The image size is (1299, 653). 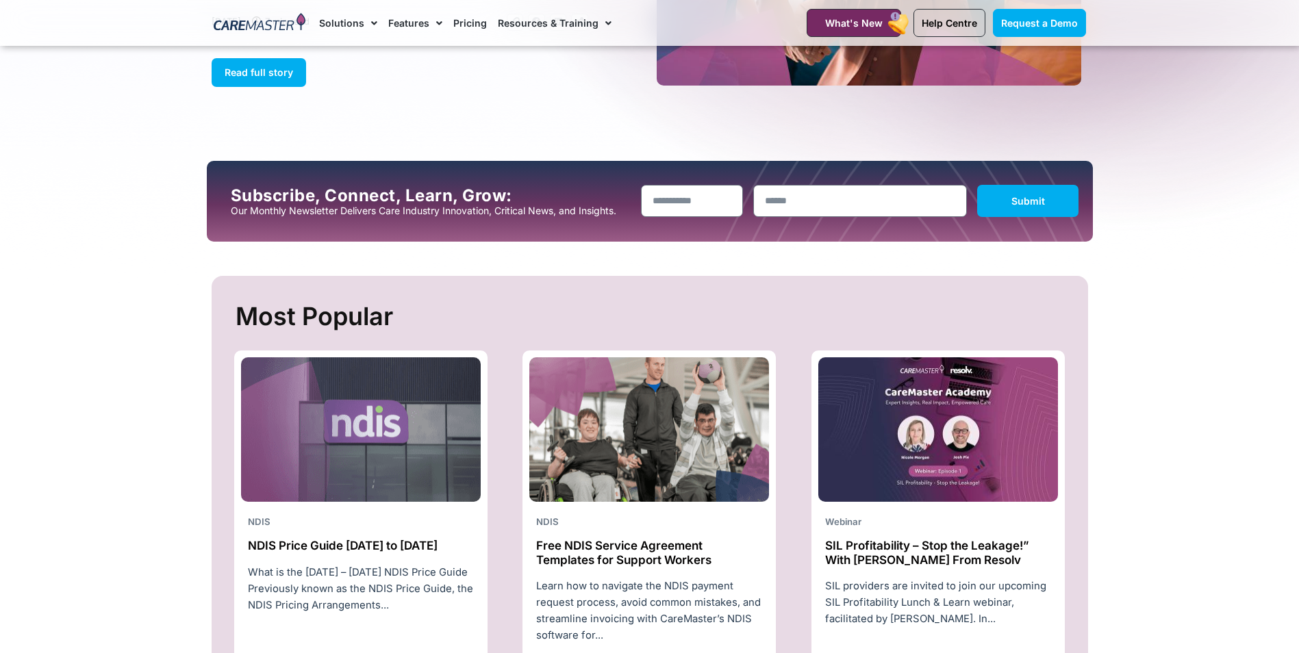 I want to click on span: Request a Demo, so click(x=1039, y=23).